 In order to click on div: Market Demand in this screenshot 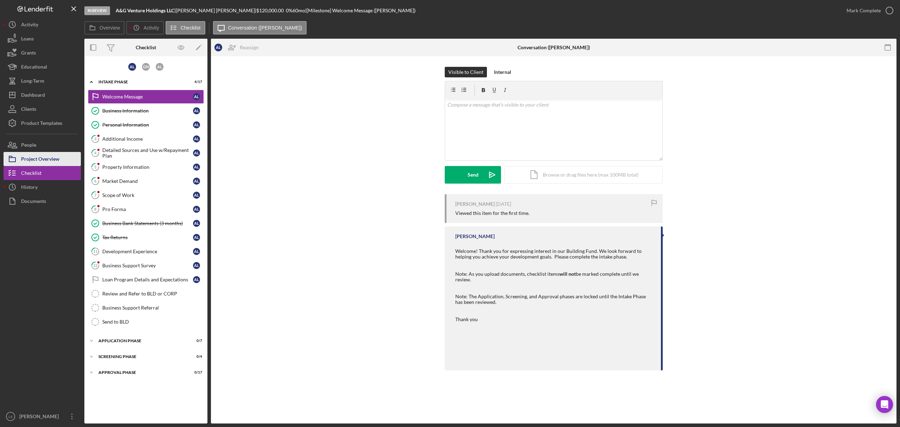, I will do `click(148, 181)`.